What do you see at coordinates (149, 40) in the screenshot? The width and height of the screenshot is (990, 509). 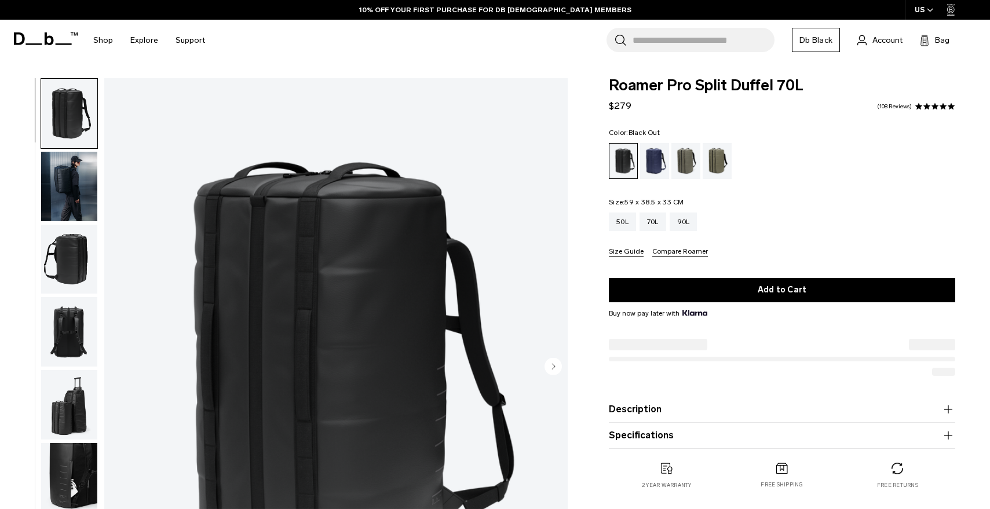 I see `nav: Main Navigation` at bounding box center [149, 40].